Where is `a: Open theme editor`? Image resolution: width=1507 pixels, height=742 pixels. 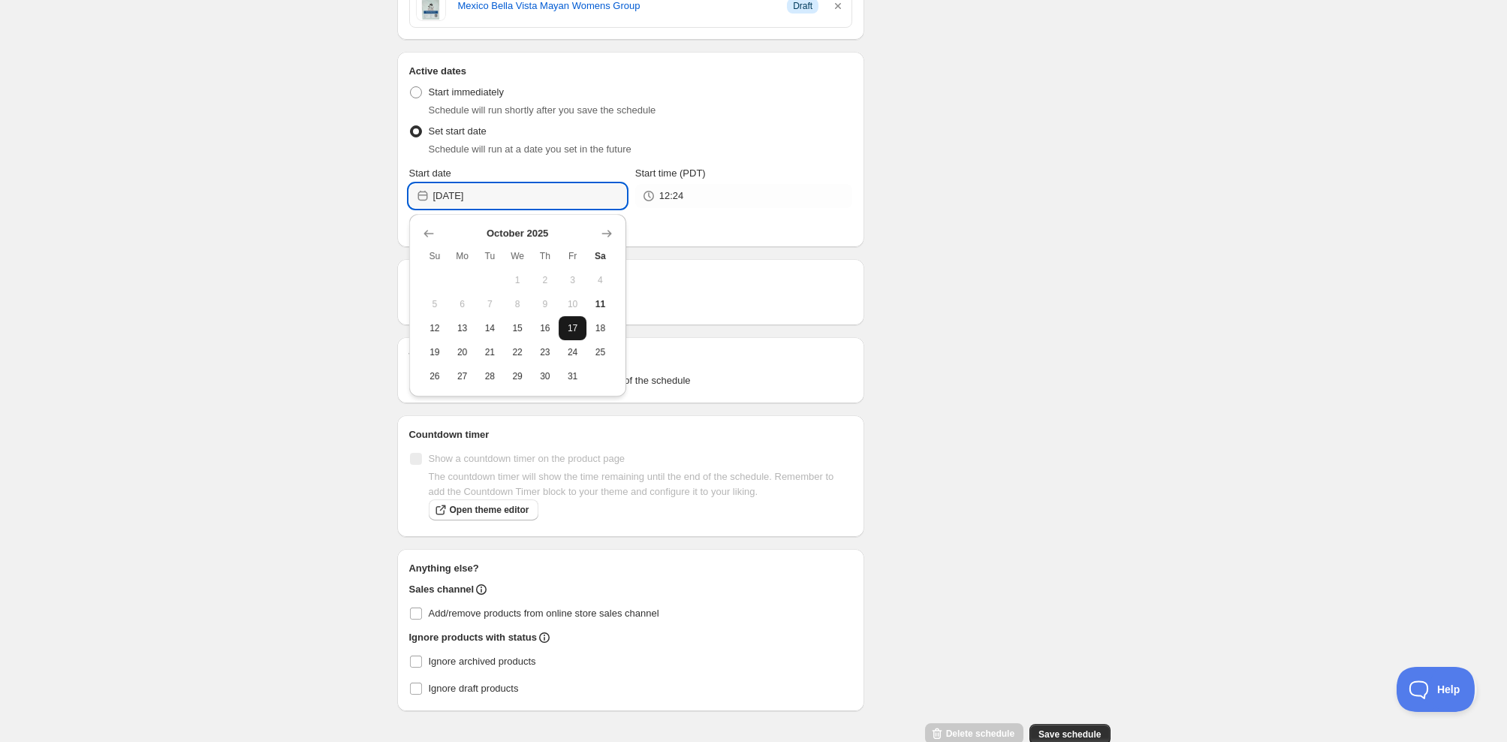
a: Open theme editor is located at coordinates (483, 510).